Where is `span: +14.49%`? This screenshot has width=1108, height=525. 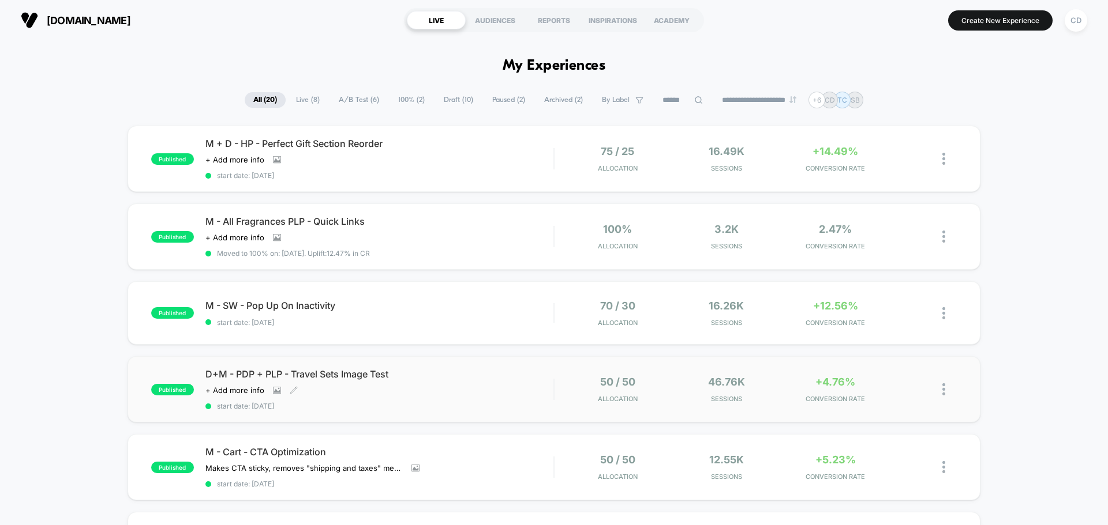
span: +14.49% is located at coordinates (835, 151).